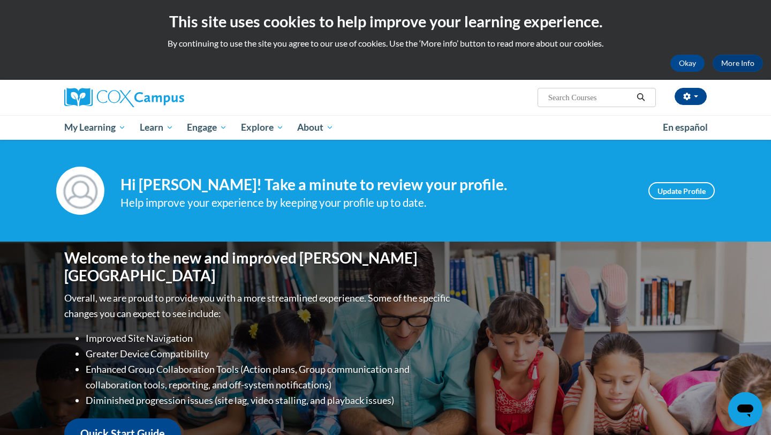  What do you see at coordinates (95, 127) in the screenshot?
I see `span: My Learning` at bounding box center [95, 127].